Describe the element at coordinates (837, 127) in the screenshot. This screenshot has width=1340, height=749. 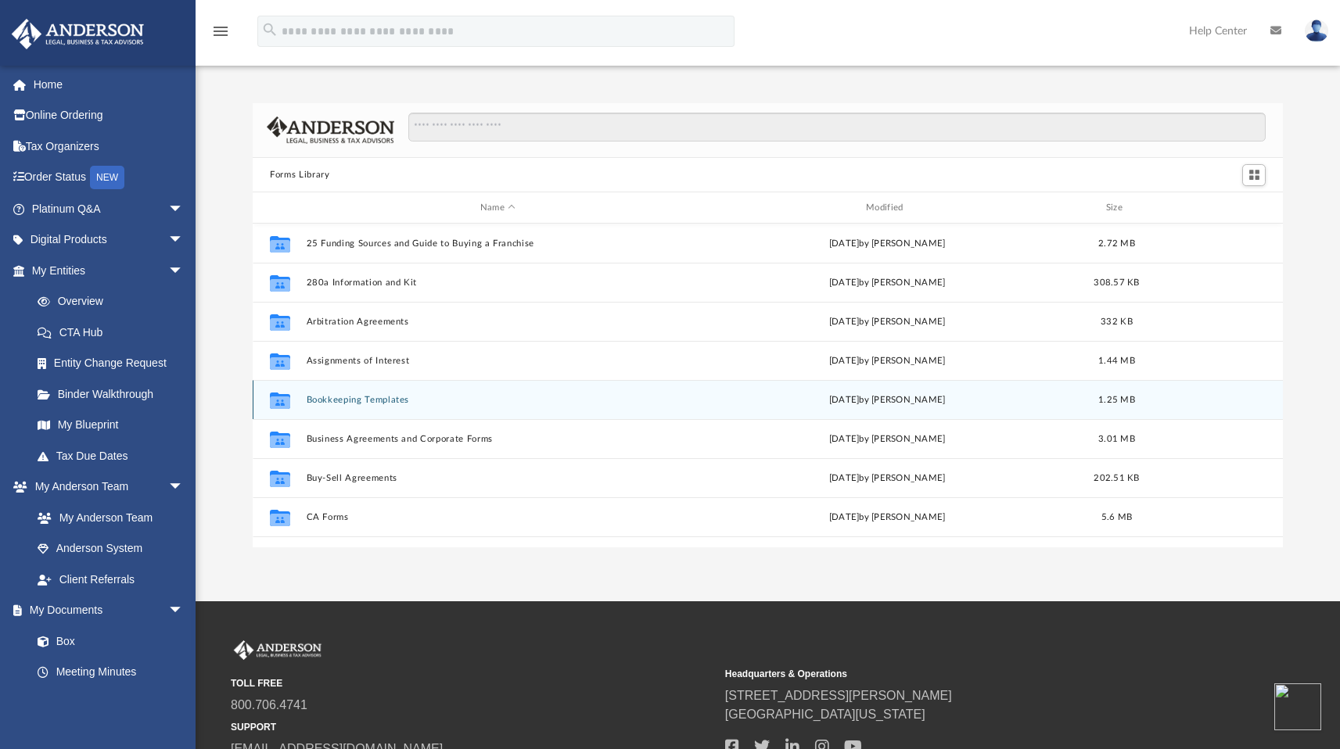
I see `input: Search files and folders` at that location.